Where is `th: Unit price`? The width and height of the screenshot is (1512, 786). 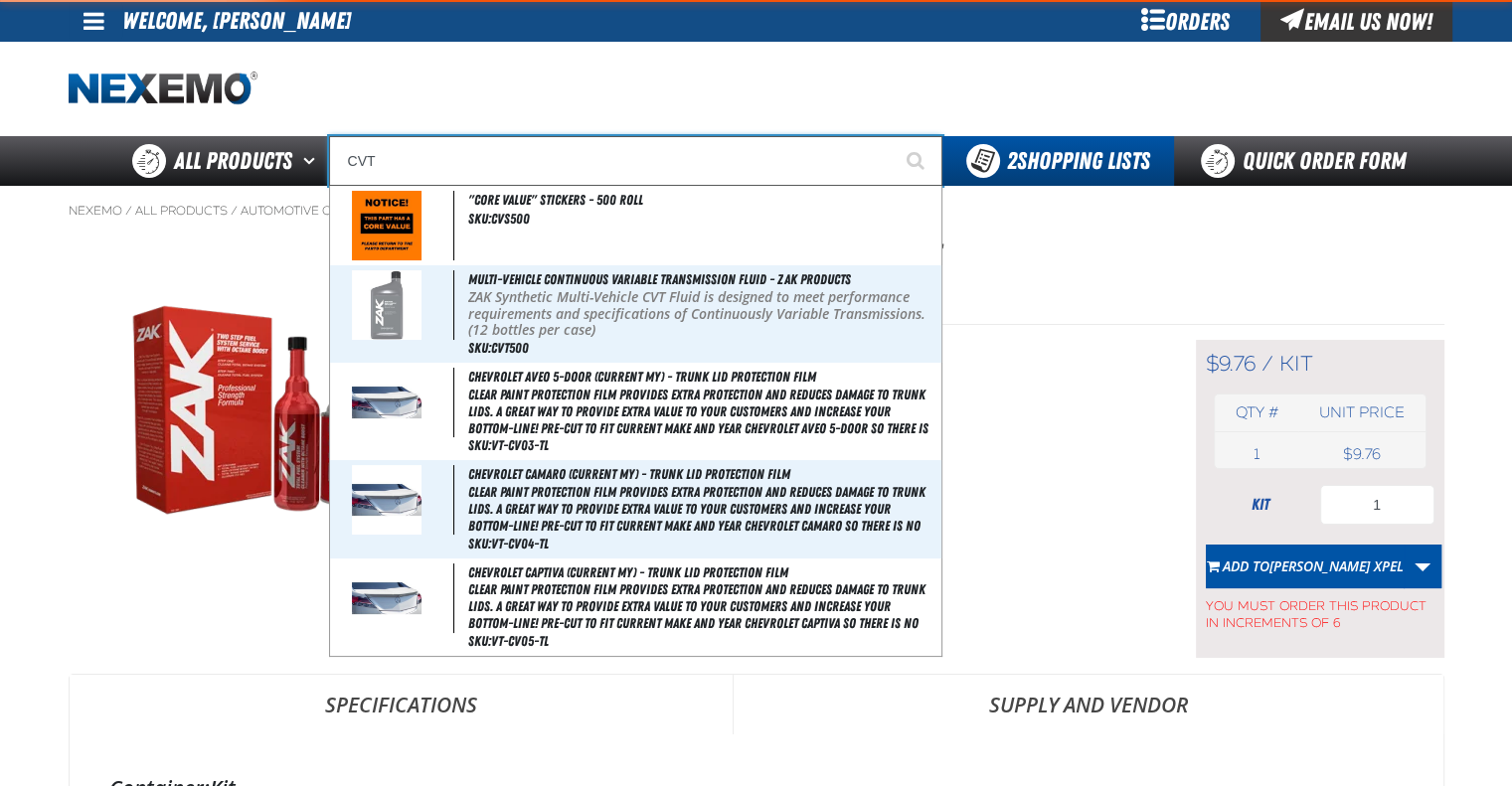 th: Unit price is located at coordinates (1361, 412).